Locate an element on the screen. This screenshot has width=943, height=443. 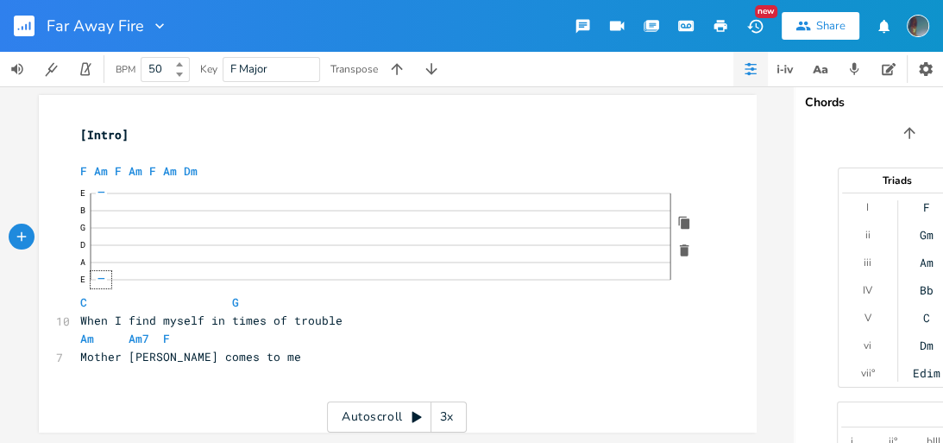
div: Dm is located at coordinates (927, 345).